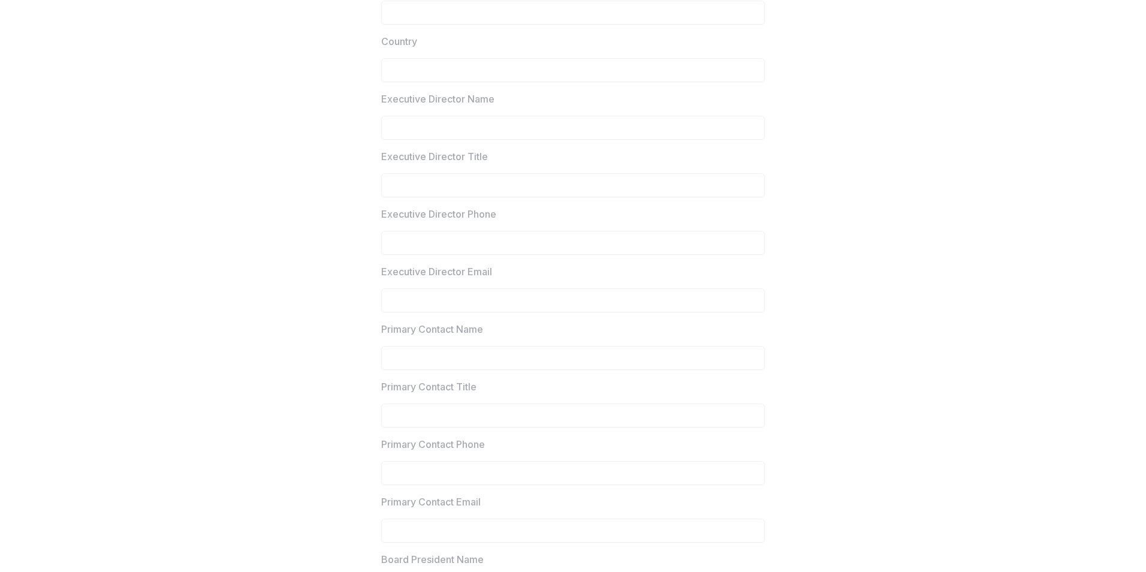 The width and height of the screenshot is (1146, 572). What do you see at coordinates (399, 41) in the screenshot?
I see `p: Country` at bounding box center [399, 41].